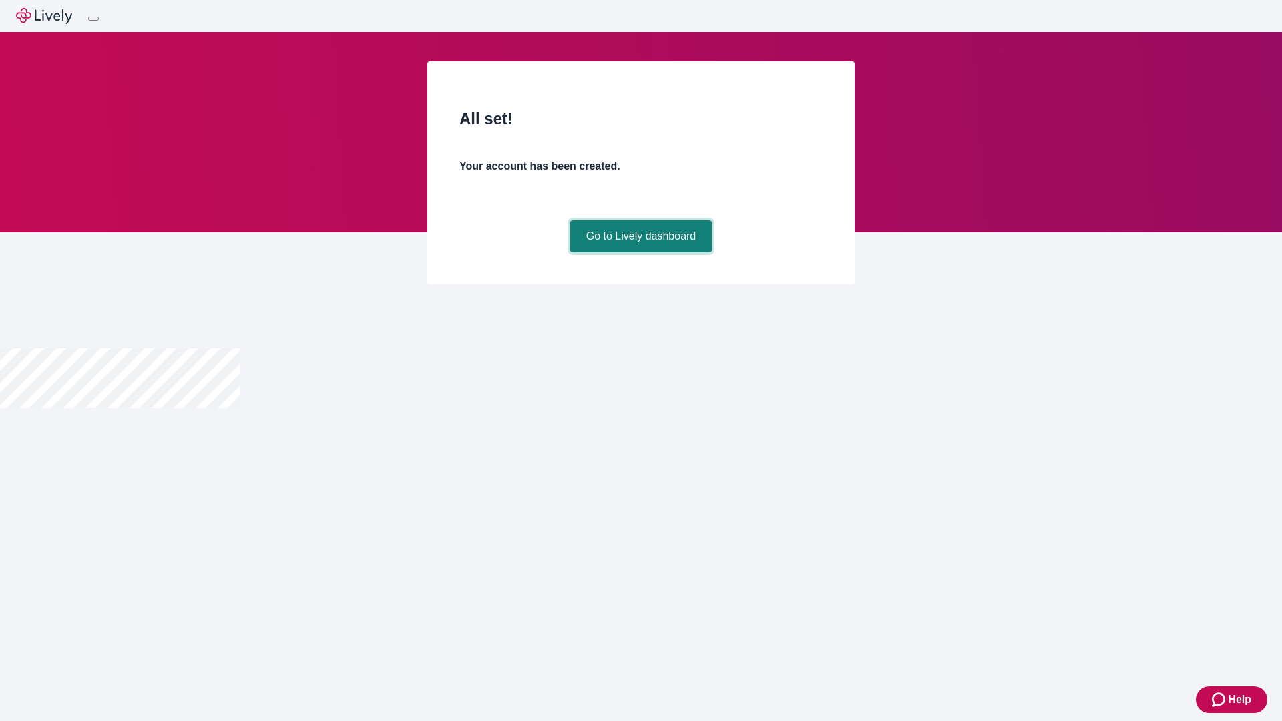 This screenshot has width=1282, height=721. What do you see at coordinates (1219, 700) in the screenshot?
I see `svg: Zendesk support icon` at bounding box center [1219, 700].